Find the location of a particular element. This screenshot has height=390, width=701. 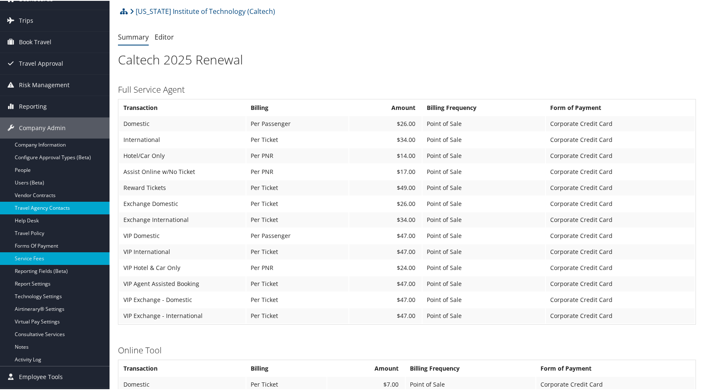

h1: Caltech 2025 Renewal is located at coordinates (407, 59).